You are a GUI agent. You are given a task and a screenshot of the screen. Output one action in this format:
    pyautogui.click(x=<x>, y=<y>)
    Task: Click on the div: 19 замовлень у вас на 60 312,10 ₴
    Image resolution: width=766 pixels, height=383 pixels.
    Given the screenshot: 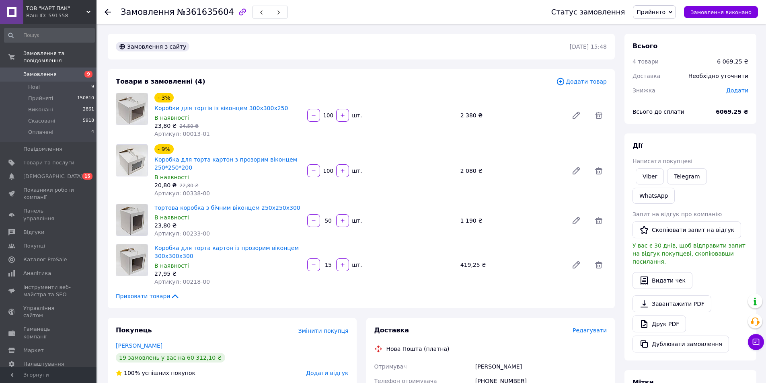 What is the action you would take?
    pyautogui.click(x=171, y=358)
    